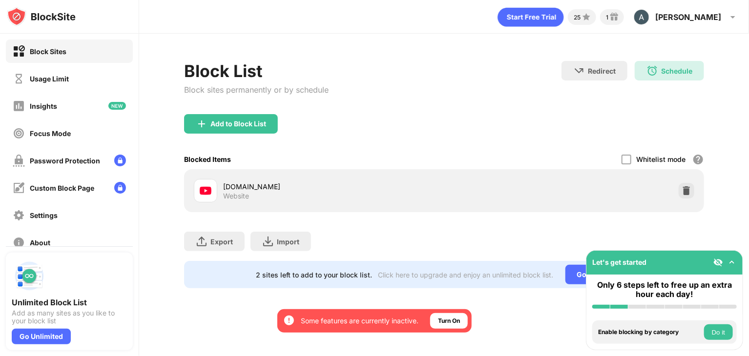 This screenshot has height=356, width=749. What do you see at coordinates (65, 161) in the screenshot?
I see `div: Password Protection` at bounding box center [65, 161].